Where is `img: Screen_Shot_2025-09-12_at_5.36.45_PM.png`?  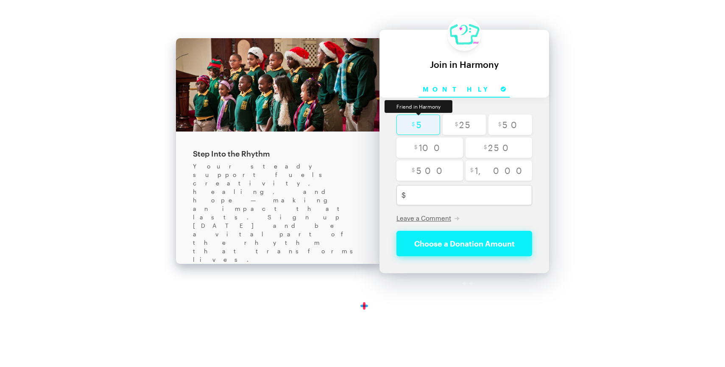 img: Screen_Shot_2025-09-12_at_5.36.45_PM.png is located at coordinates (278, 85).